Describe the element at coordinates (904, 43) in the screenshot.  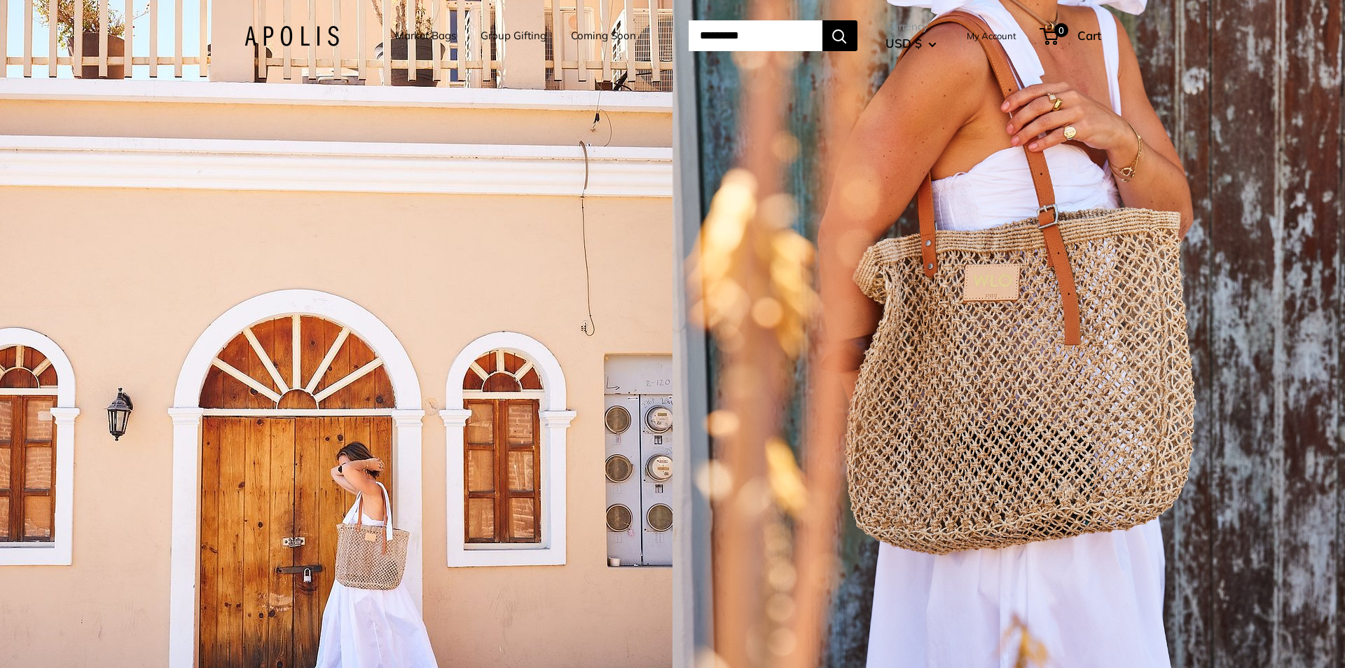
I see `span: USD $` at that location.